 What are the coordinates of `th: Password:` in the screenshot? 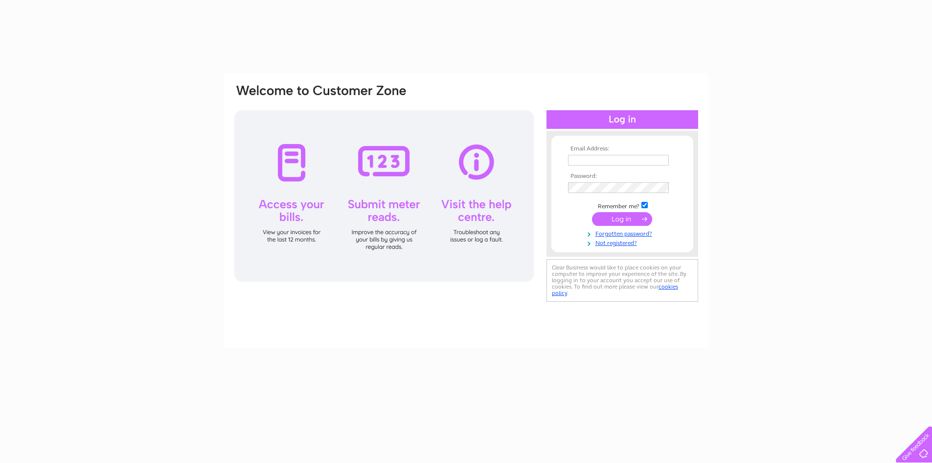 It's located at (623, 176).